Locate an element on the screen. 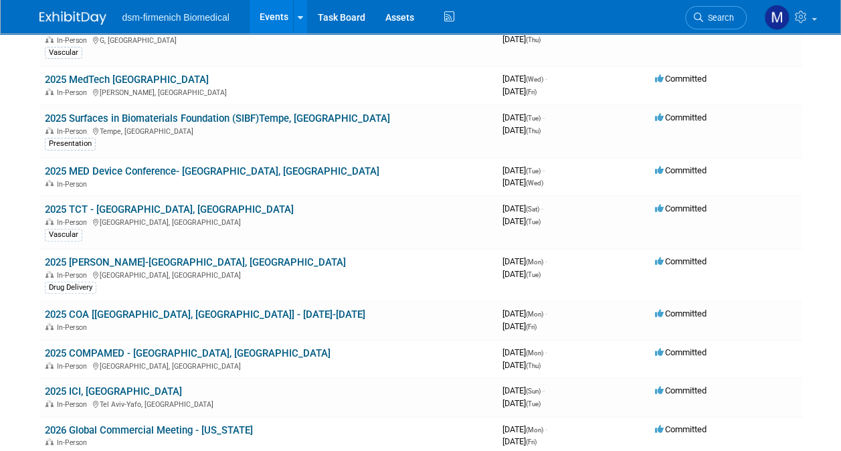  img: ExhibitDay is located at coordinates (73, 18).